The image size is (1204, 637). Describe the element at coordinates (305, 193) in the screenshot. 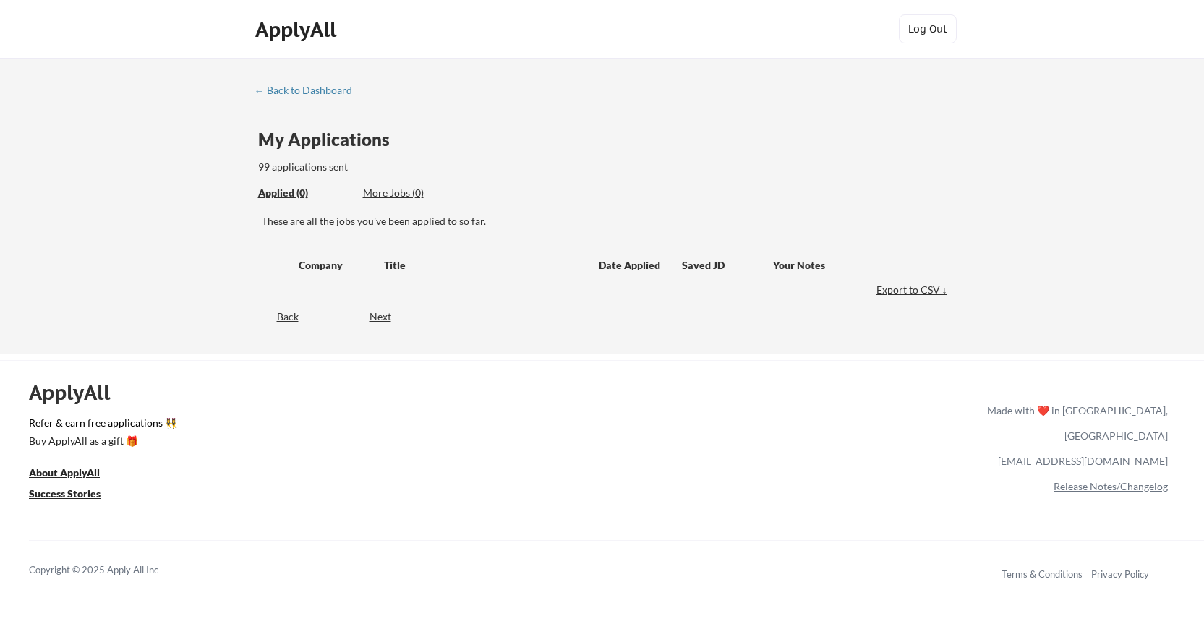

I see `div: Applied (0)` at that location.